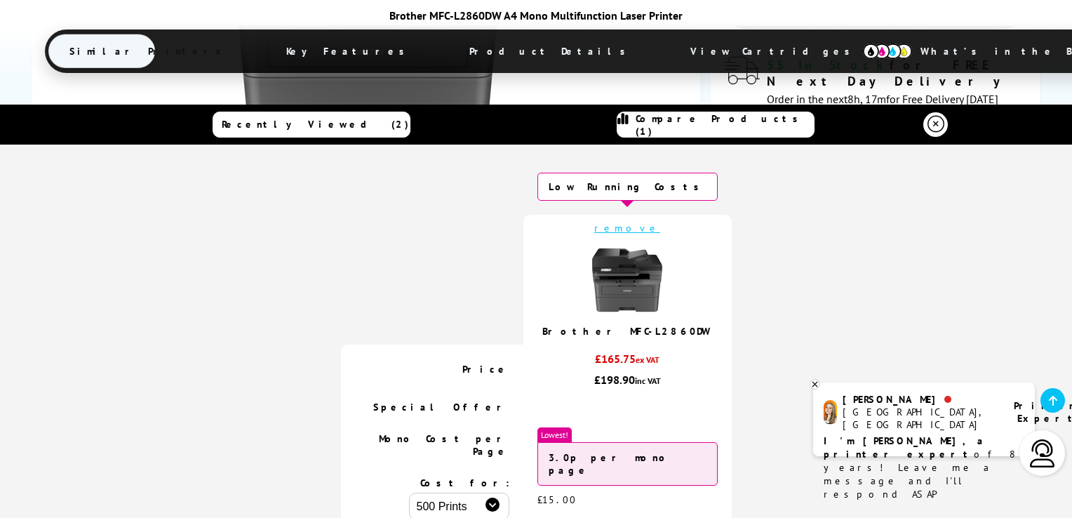  I want to click on div: £165.75, so click(627, 362).